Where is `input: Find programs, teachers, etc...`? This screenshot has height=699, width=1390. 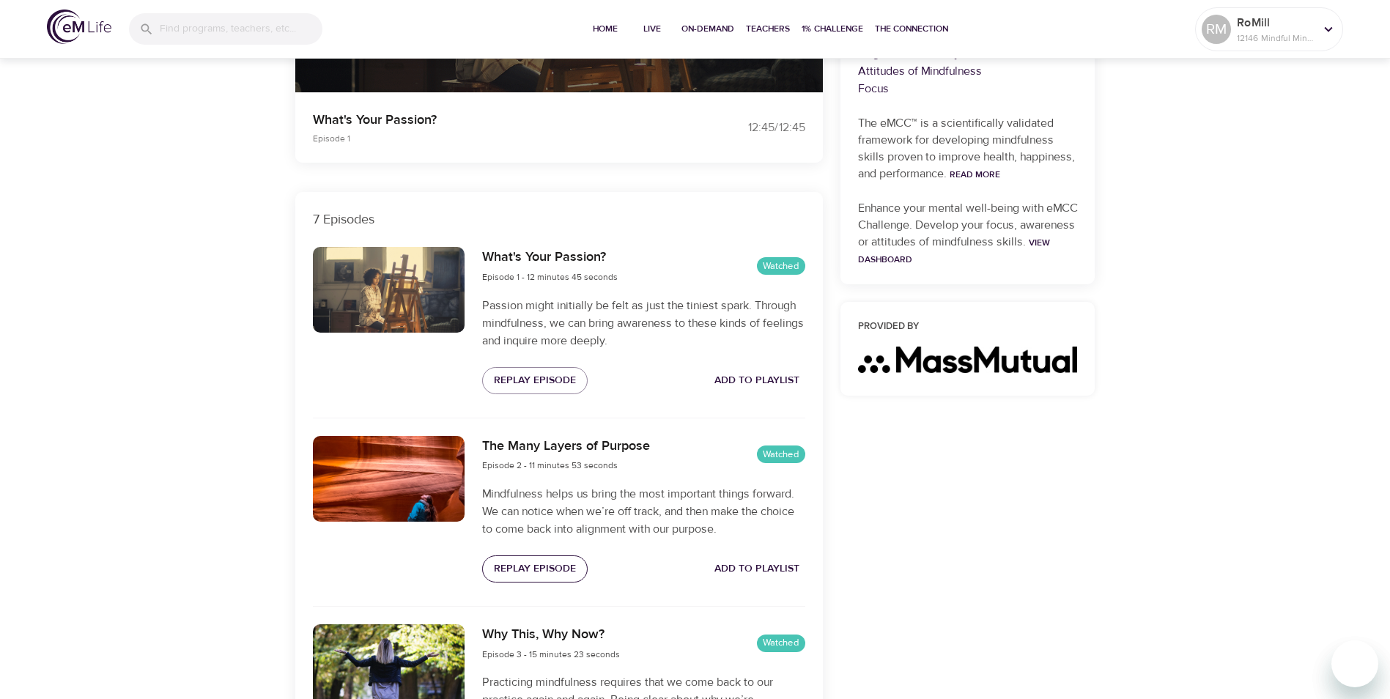
input: Find programs, teachers, etc... is located at coordinates (241, 29).